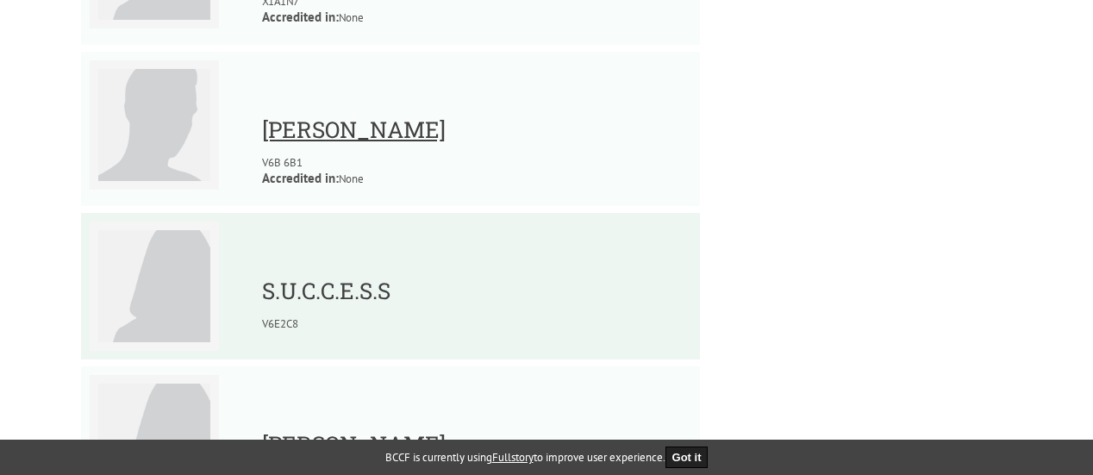 This screenshot has height=475, width=1093. Describe the element at coordinates (163, 134) in the screenshot. I see `img: Blair Hewitt` at that location.